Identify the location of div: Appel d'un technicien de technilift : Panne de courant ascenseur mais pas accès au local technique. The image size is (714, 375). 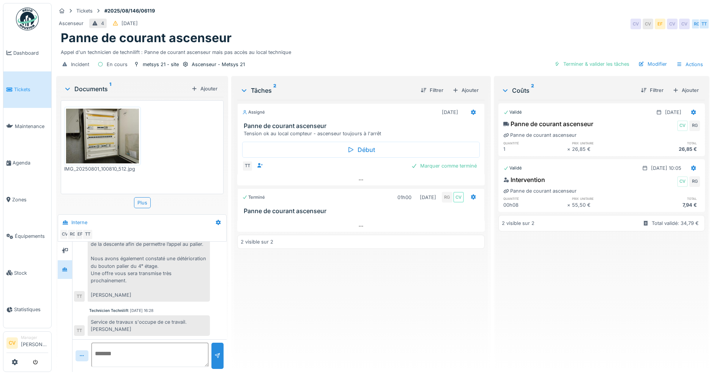
(383, 50).